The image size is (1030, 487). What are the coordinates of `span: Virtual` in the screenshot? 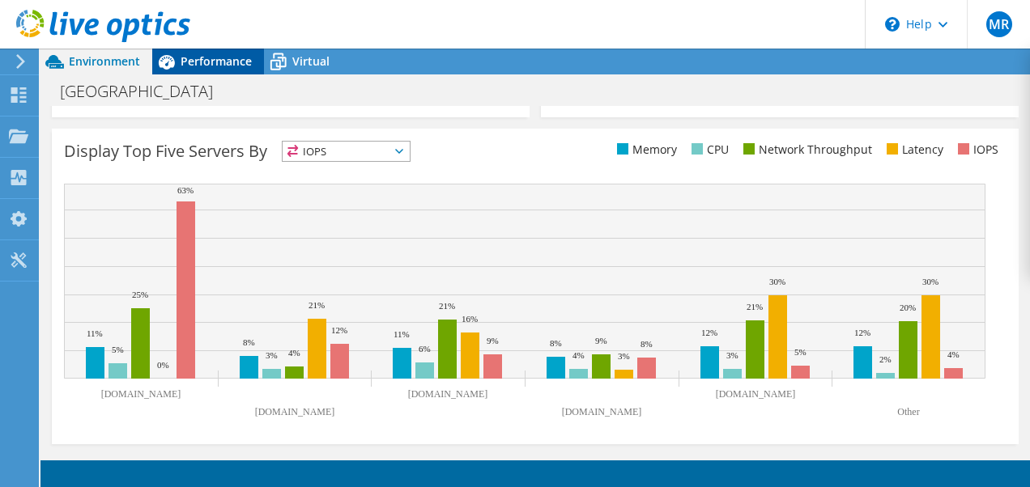 It's located at (311, 61).